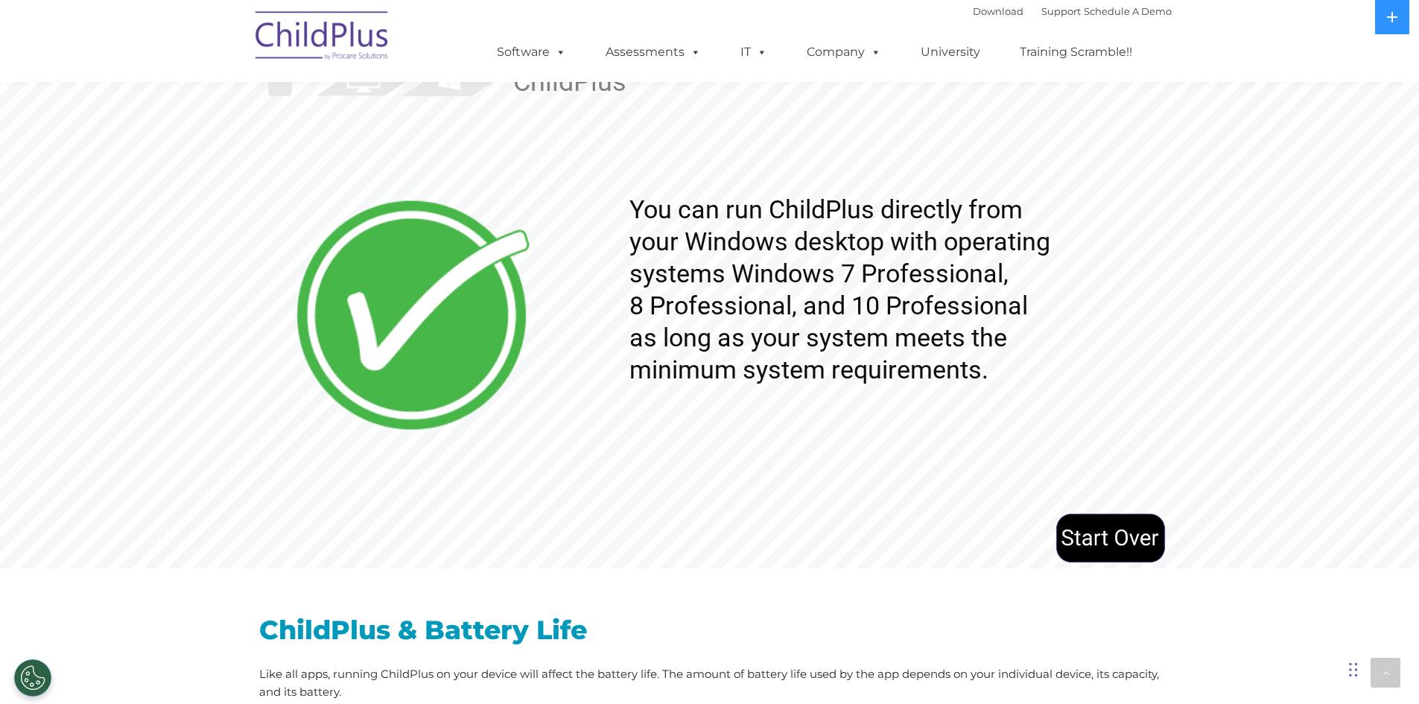 The height and width of the screenshot is (704, 1419). Describe the element at coordinates (1061, 11) in the screenshot. I see `a: Support` at that location.